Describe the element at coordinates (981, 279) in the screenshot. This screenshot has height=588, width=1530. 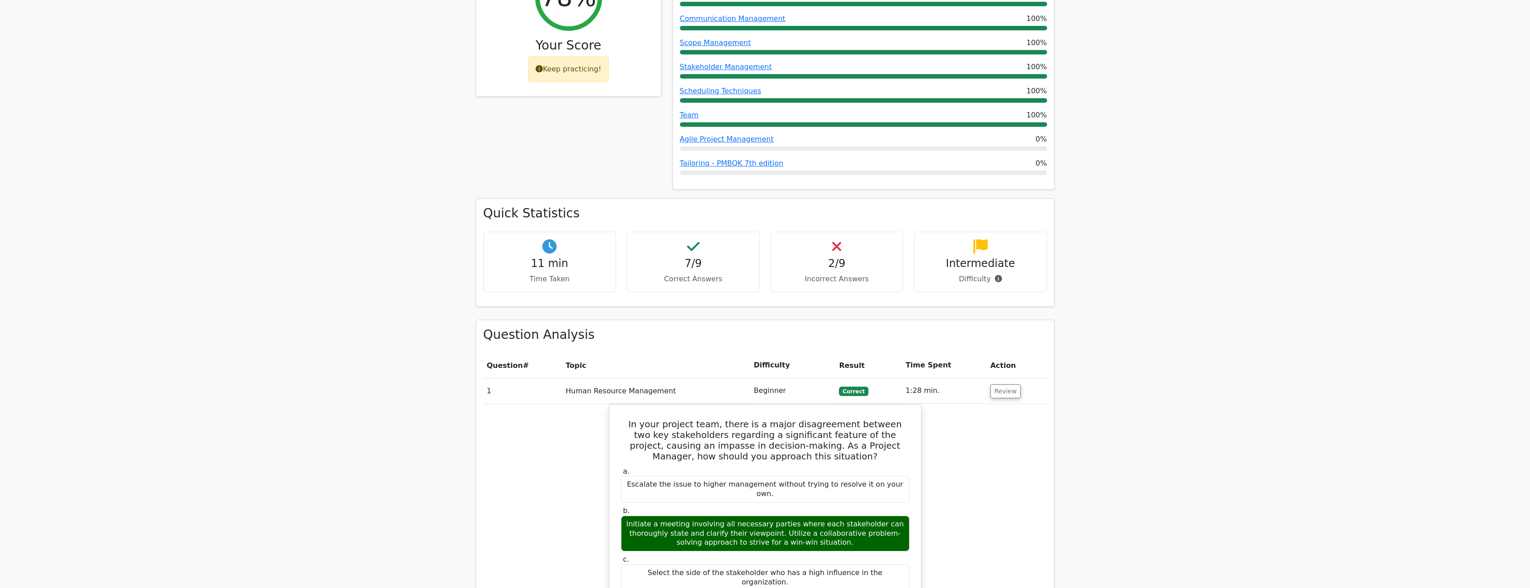
I see `p: Difficulty` at that location.